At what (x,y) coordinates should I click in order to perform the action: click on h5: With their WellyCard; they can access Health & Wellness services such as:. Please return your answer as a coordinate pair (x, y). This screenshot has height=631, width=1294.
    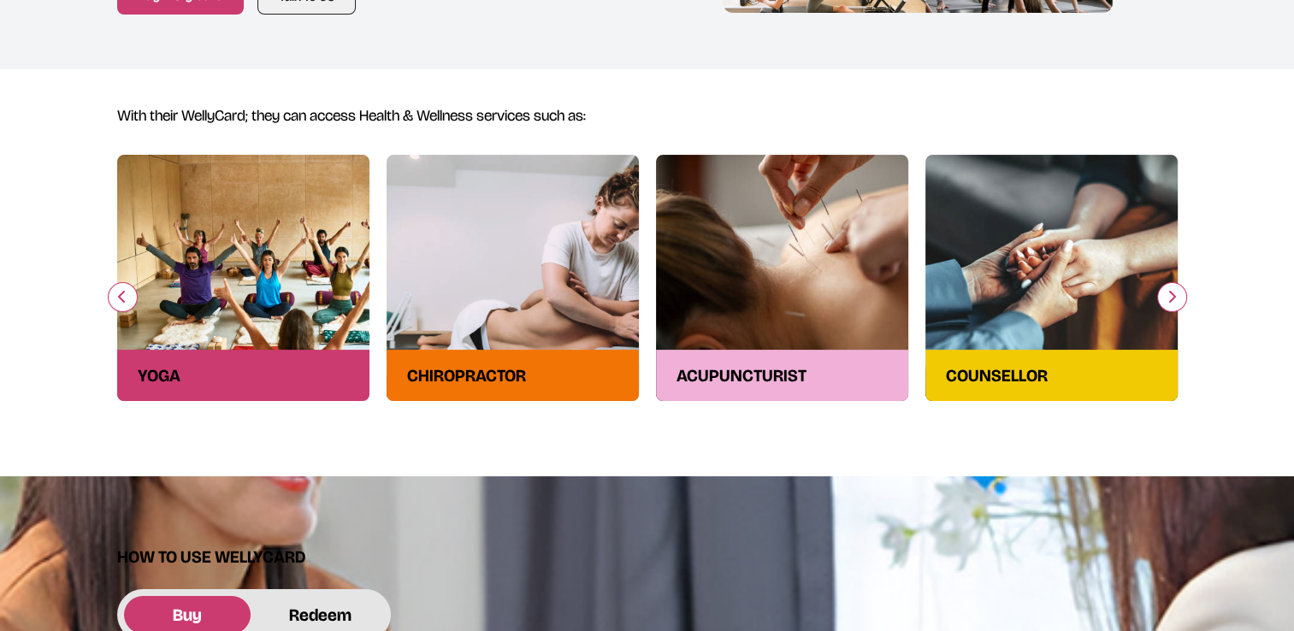
    Looking at the image, I should click on (648, 115).